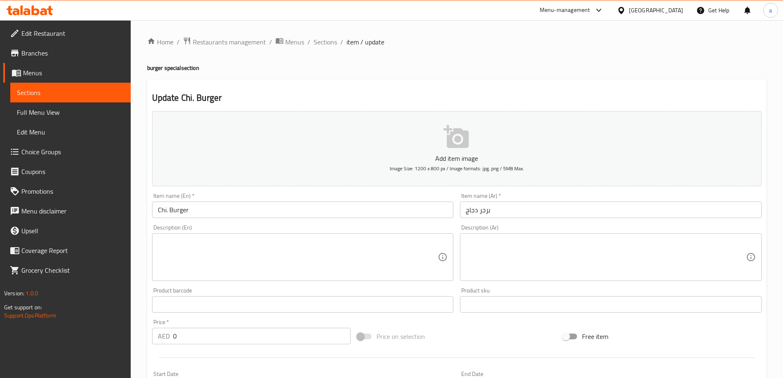  What do you see at coordinates (73, 53) in the screenshot?
I see `span: Branches` at bounding box center [73, 53].